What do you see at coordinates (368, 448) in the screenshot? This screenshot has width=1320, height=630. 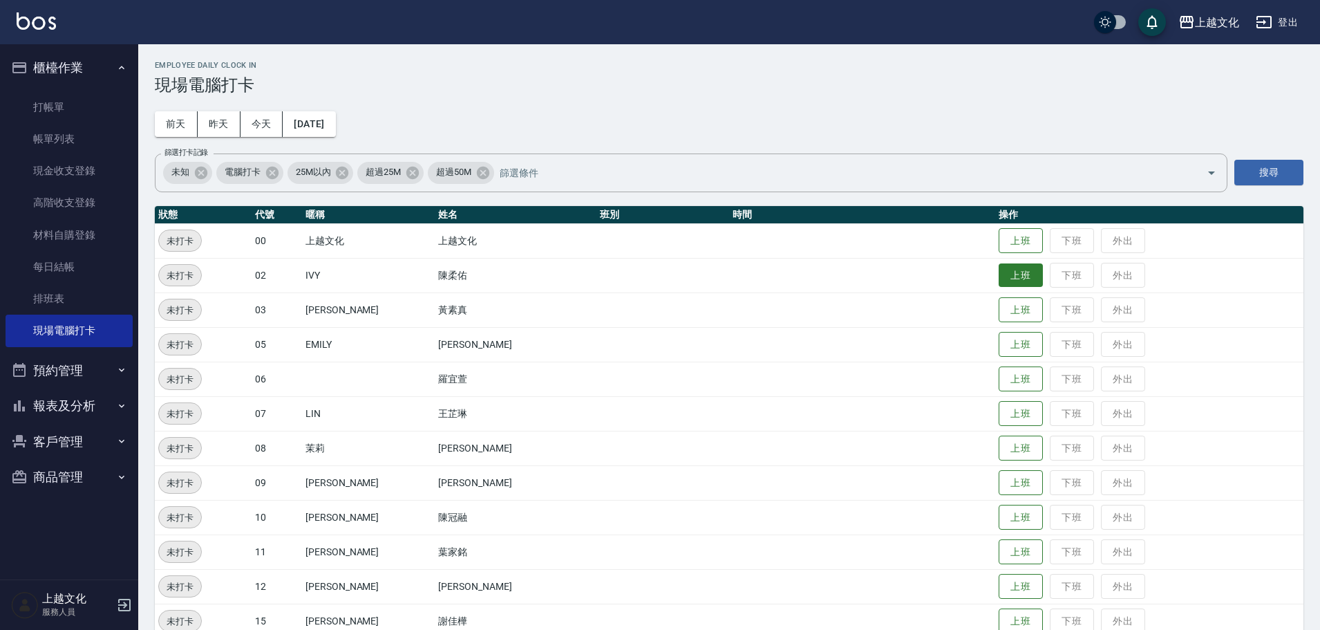 I see `td: 茉莉` at bounding box center [368, 448].